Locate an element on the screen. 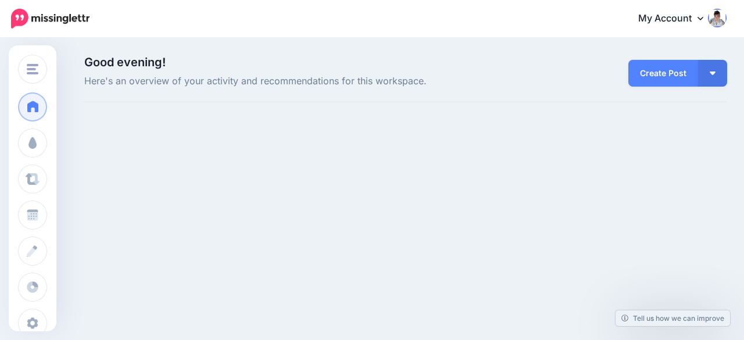  img: Missinglettr is located at coordinates (50, 19).